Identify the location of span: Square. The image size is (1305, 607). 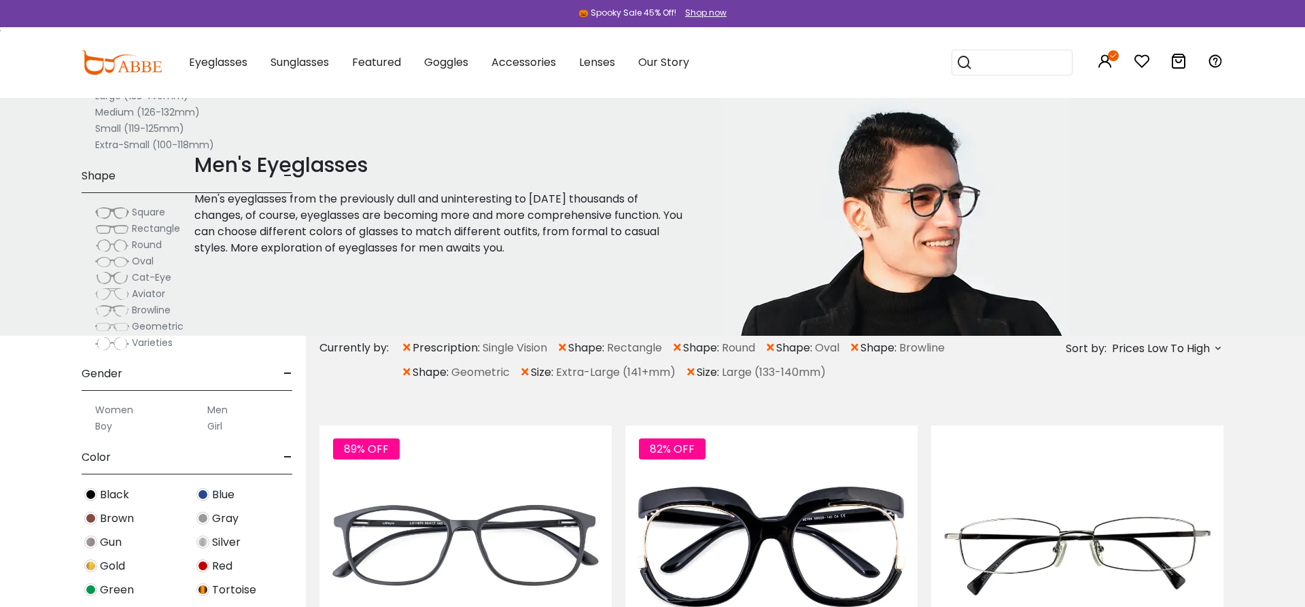
(148, 212).